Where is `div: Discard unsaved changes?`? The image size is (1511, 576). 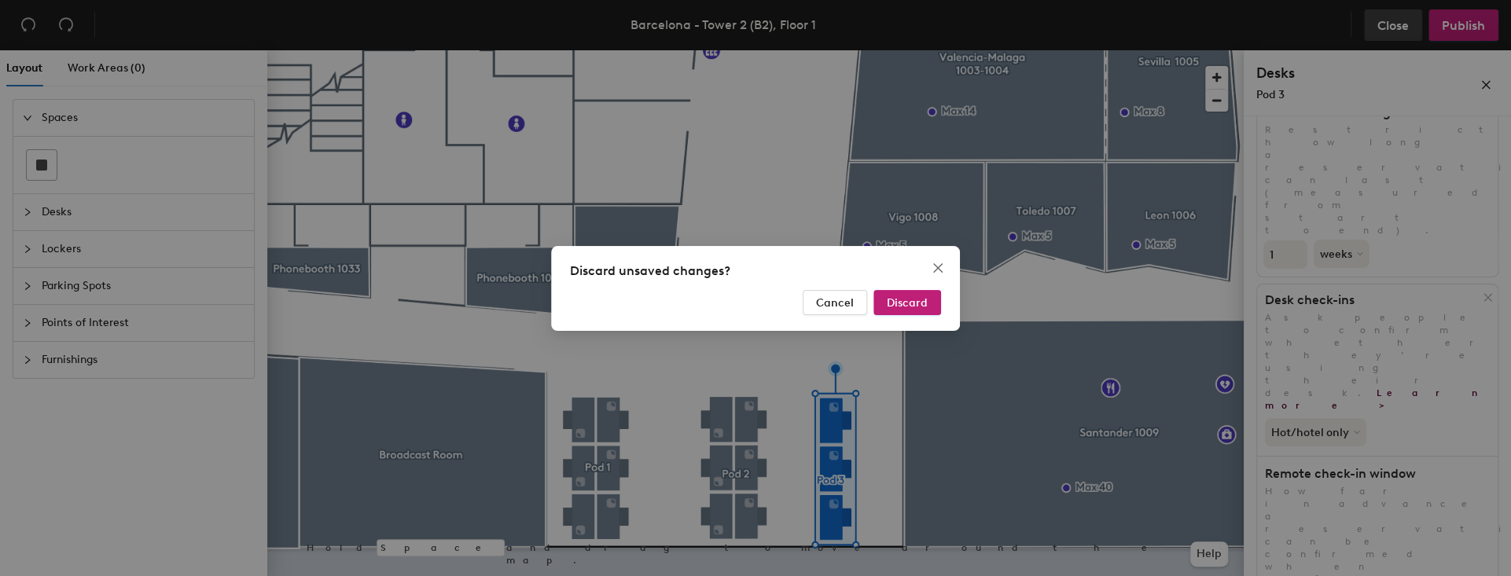 div: Discard unsaved changes? is located at coordinates (755, 271).